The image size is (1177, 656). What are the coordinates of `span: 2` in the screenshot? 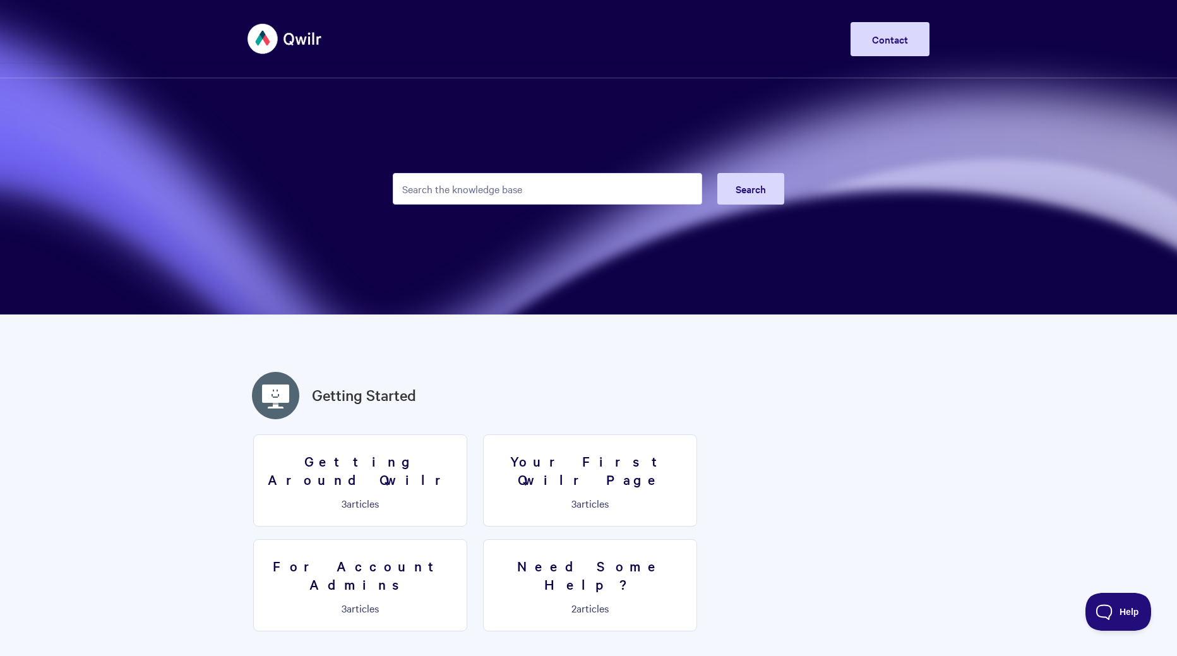 It's located at (574, 608).